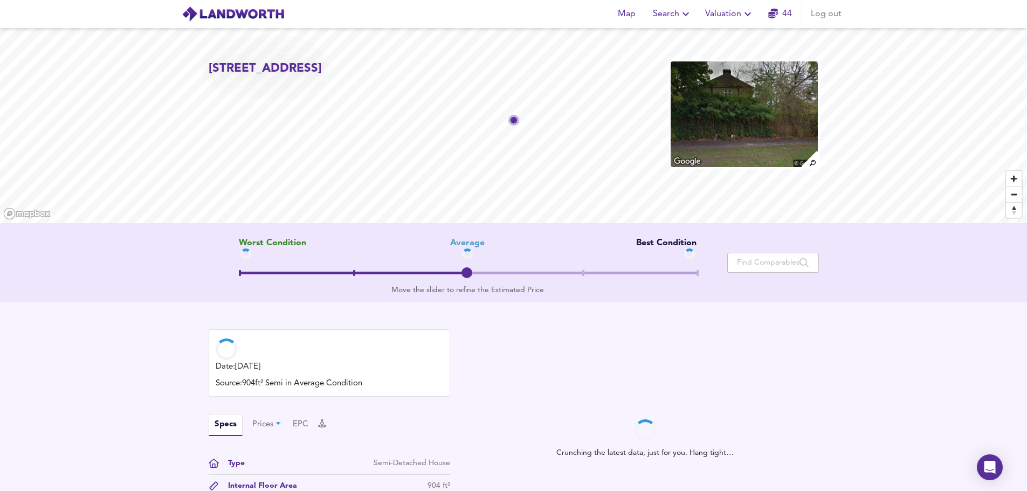 Image resolution: width=1027 pixels, height=491 pixels. What do you see at coordinates (673, 14) in the screenshot?
I see `button: Search` at bounding box center [673, 14].